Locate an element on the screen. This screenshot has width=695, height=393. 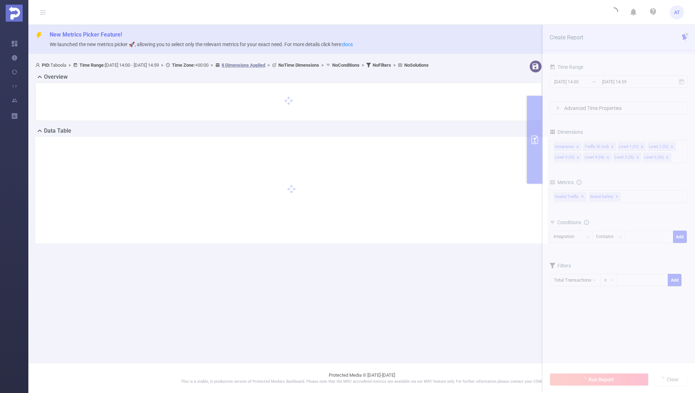
span: We launched the new metrics picker 🚀, allowing you to select only the relevant metrics for your e... is located at coordinates (201, 44).